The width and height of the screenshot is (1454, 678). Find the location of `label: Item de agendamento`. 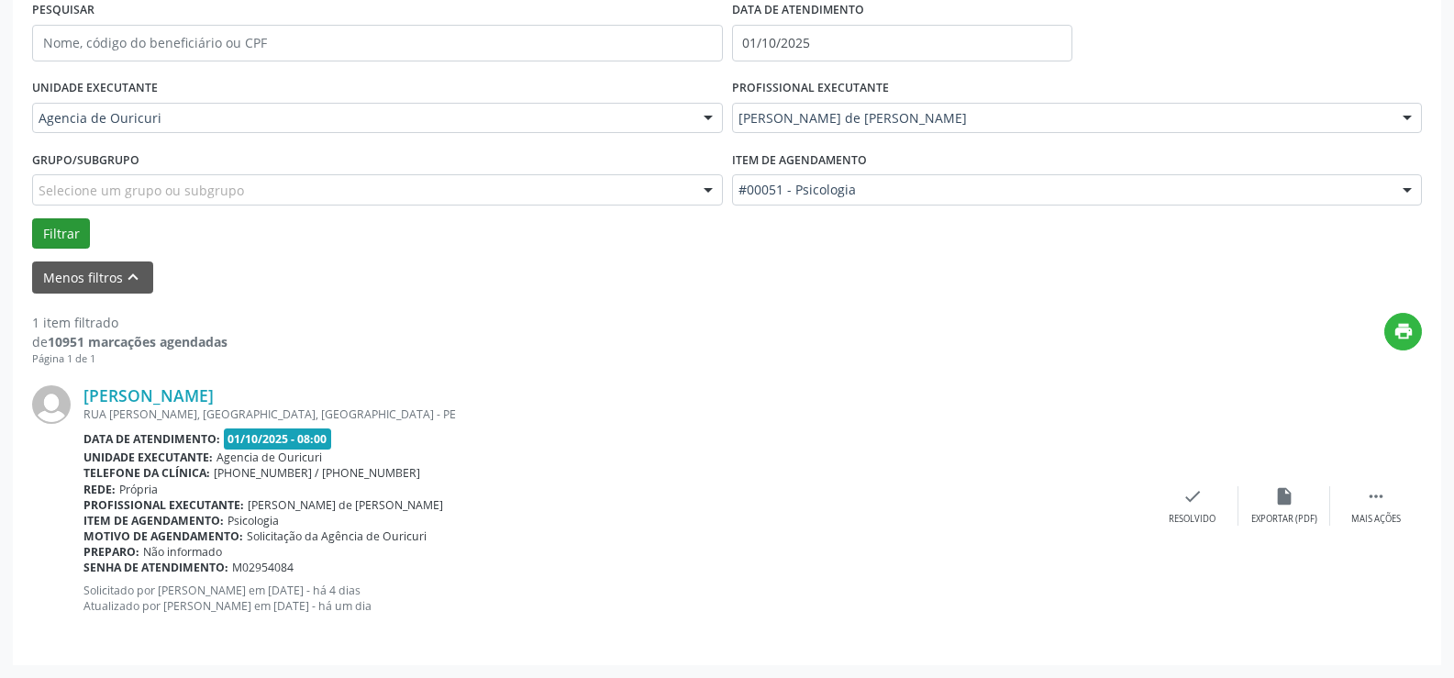

label: Item de agendamento is located at coordinates (799, 160).